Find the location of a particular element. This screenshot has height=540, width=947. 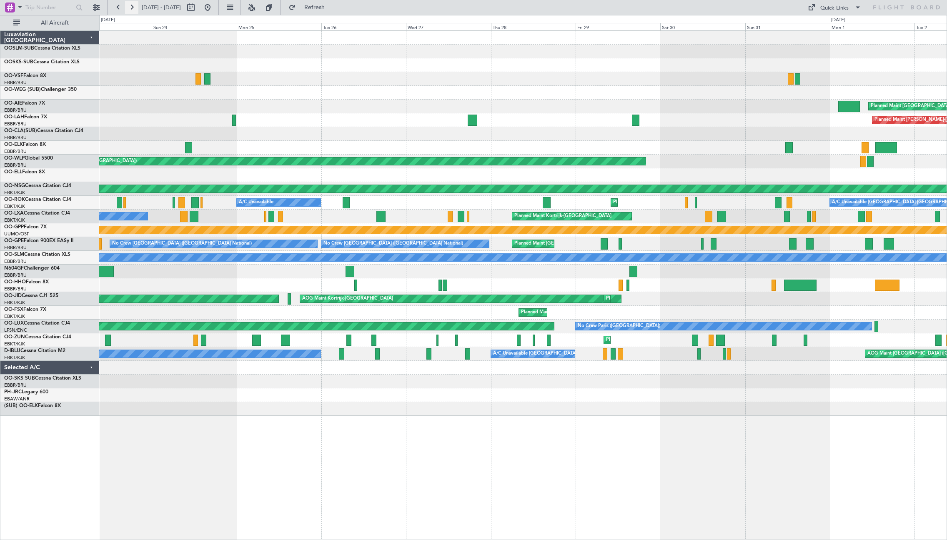

span: OO-WEG (SUB) is located at coordinates (22, 90).